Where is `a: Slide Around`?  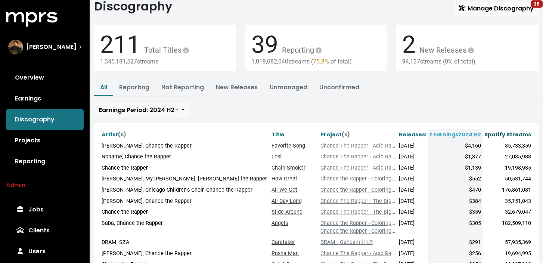
a: Slide Around is located at coordinates (287, 212).